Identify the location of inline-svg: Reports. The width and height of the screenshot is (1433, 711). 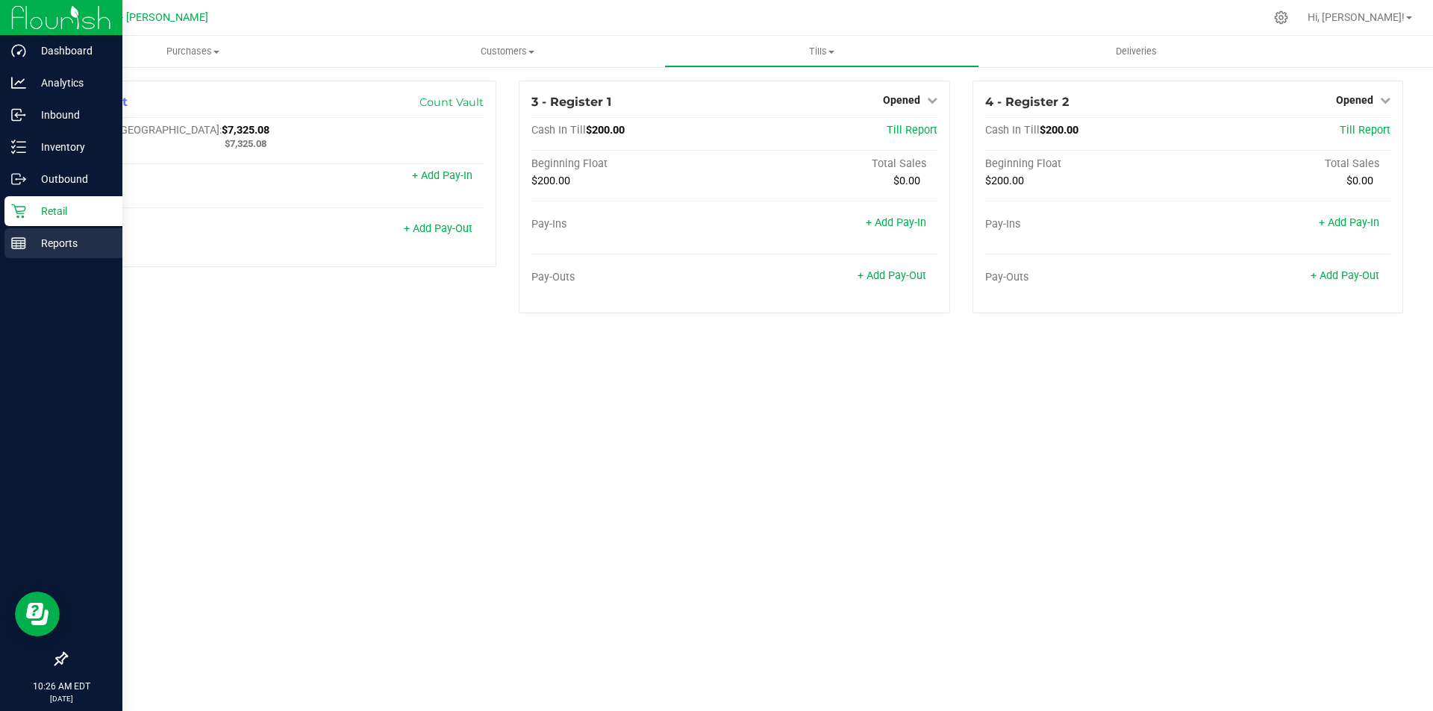
(19, 243).